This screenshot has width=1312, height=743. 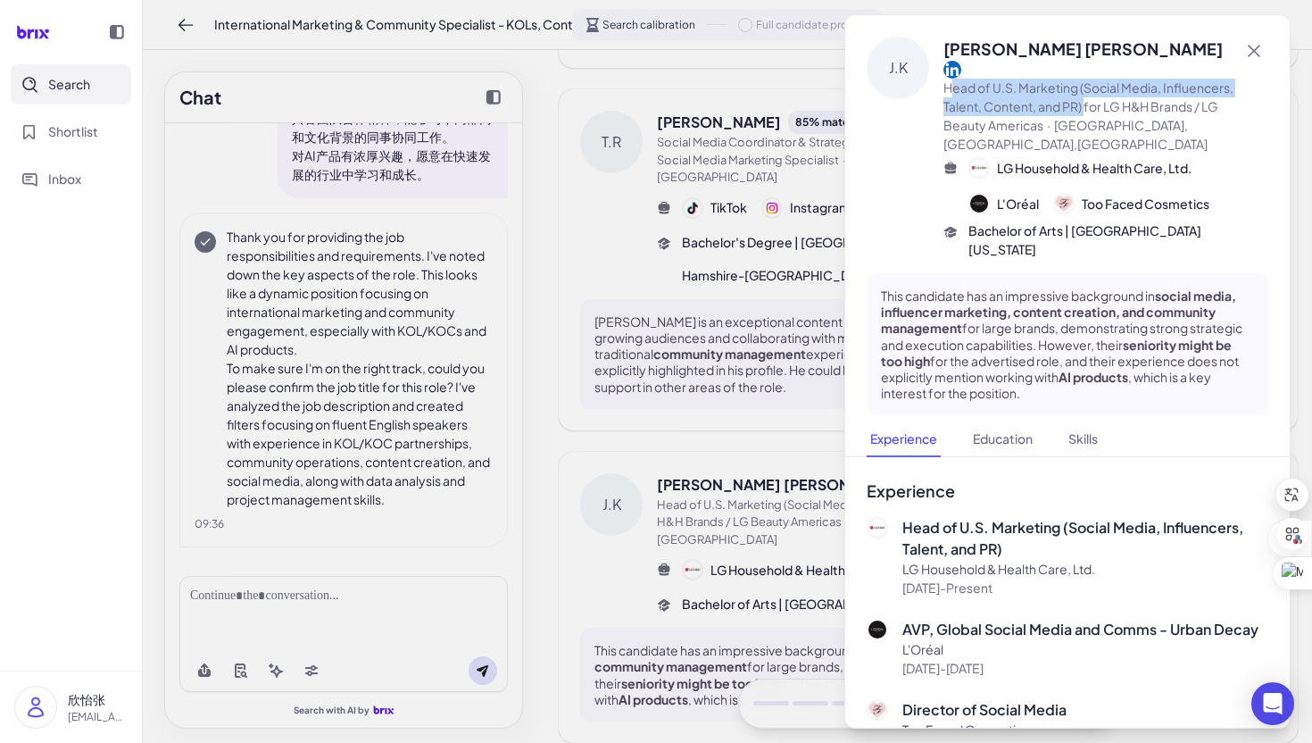 I want to click on div: Open Intercom Messenger, so click(x=1273, y=703).